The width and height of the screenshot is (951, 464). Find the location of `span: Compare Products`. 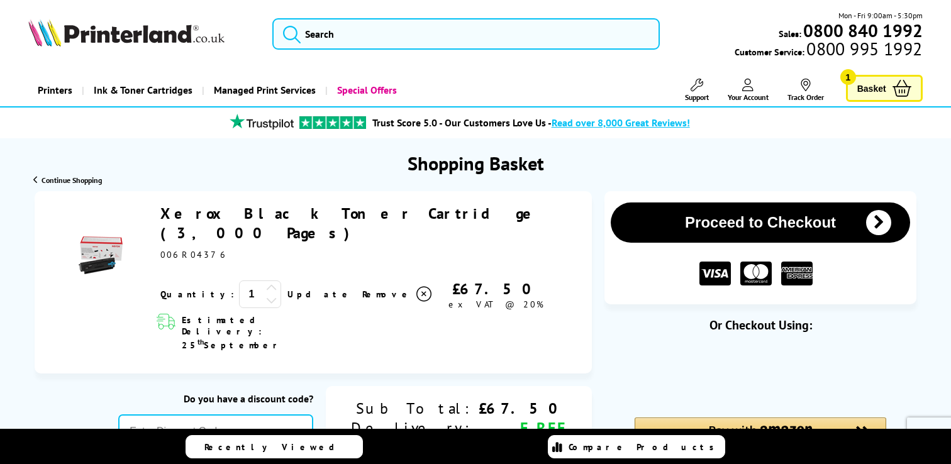

span: Compare Products is located at coordinates (645, 447).